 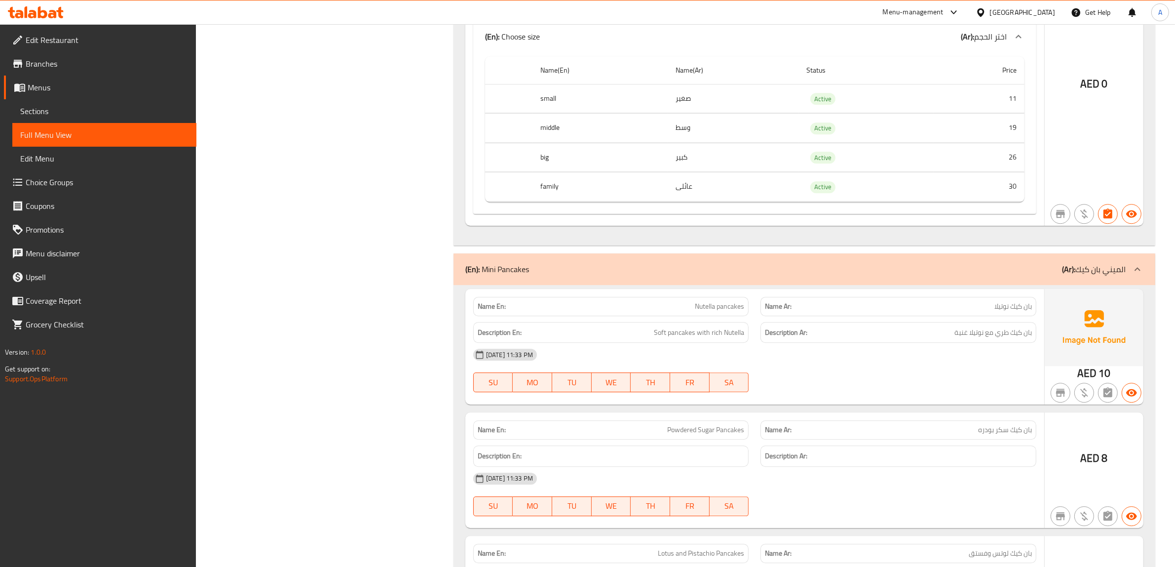 What do you see at coordinates (979, 157) in the screenshot?
I see `td: 26` at bounding box center [979, 157].